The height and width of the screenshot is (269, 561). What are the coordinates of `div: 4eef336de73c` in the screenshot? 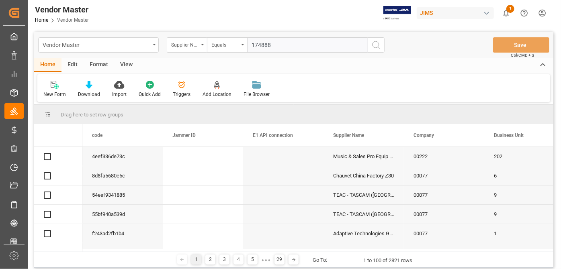 It's located at (122, 156).